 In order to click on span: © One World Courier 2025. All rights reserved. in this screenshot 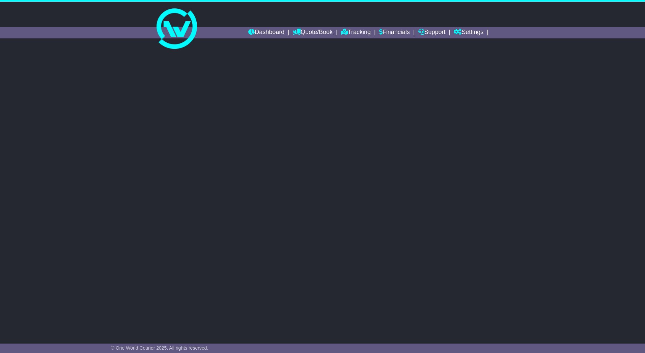, I will do `click(160, 348)`.